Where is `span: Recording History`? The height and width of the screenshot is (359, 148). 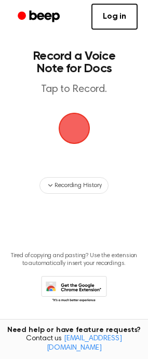
span: Recording History is located at coordinates (78, 186).